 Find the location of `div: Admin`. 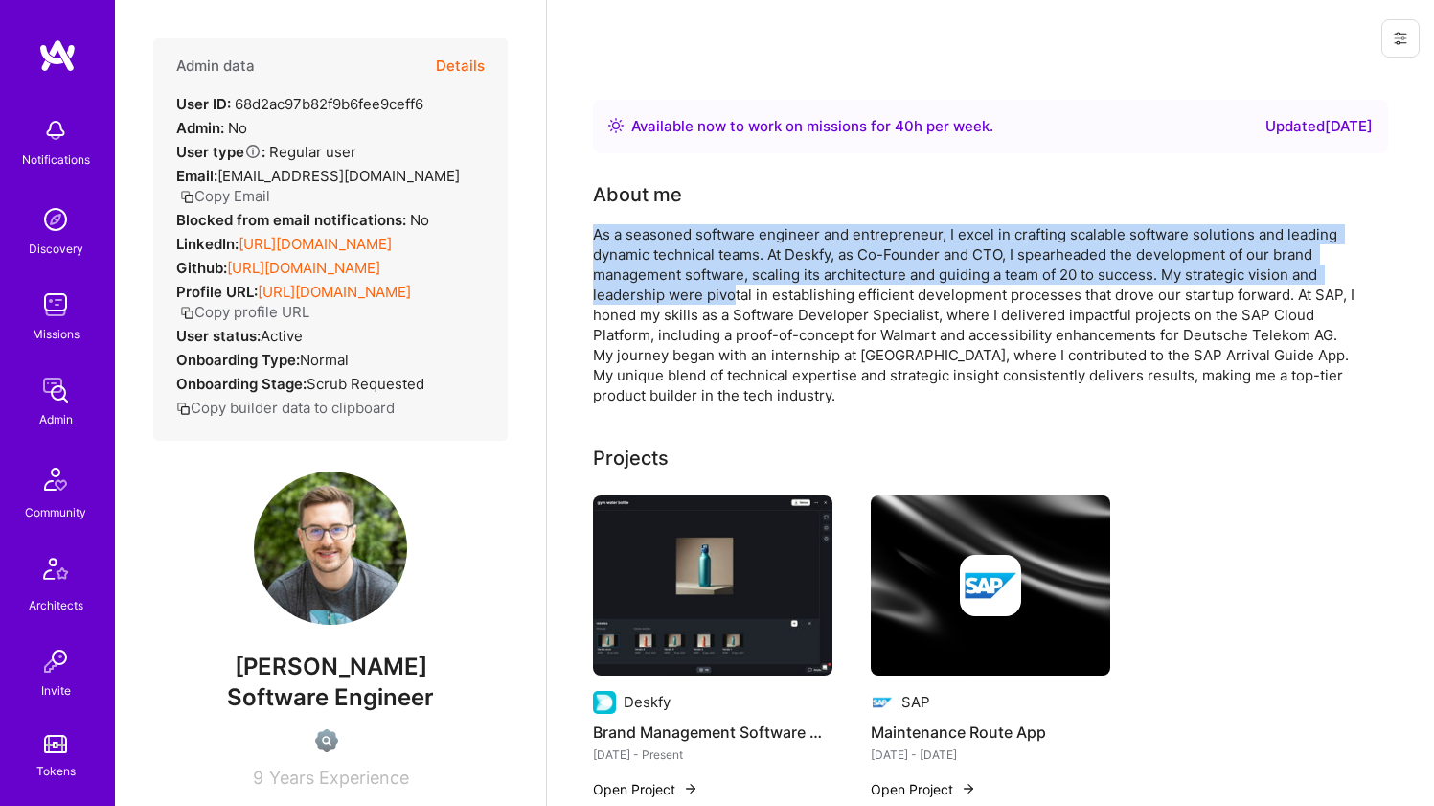

div: Admin is located at coordinates (56, 419).